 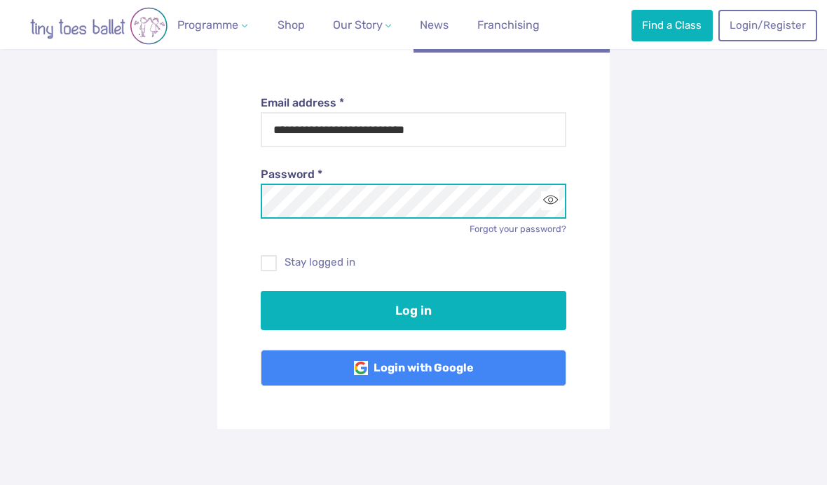 I want to click on label: Password *, so click(x=413, y=174).